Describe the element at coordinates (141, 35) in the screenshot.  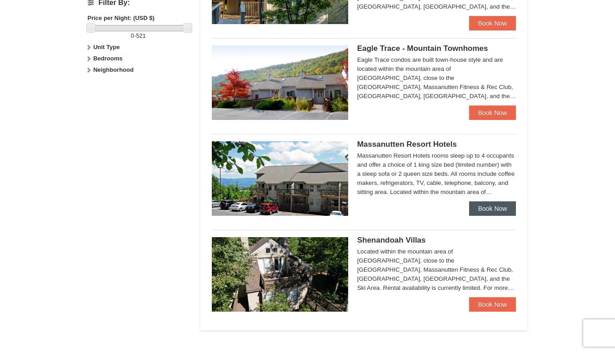
I see `span: 521` at that location.